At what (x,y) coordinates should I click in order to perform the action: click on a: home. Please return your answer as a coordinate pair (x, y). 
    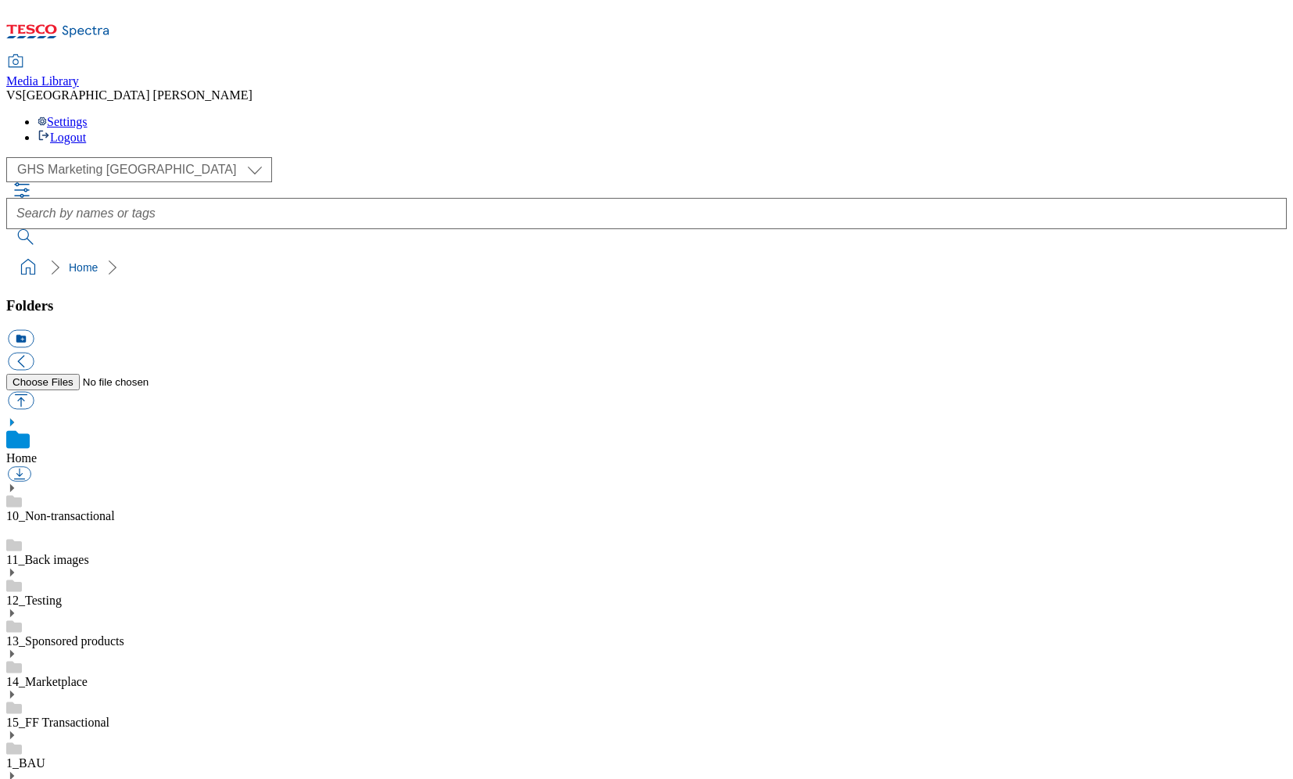
    Looking at the image, I should click on (28, 267).